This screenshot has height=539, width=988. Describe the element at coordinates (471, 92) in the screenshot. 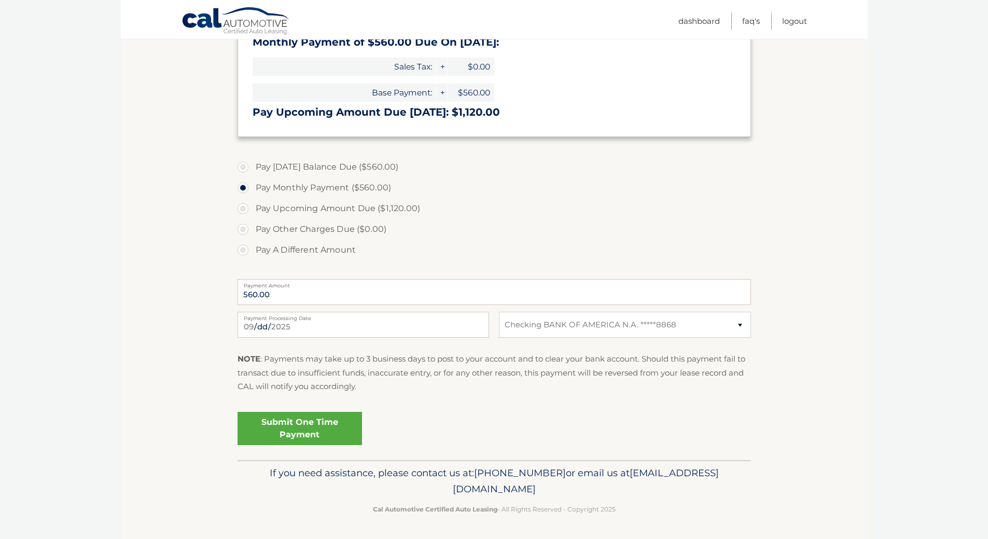

I see `span: $560.00` at that location.